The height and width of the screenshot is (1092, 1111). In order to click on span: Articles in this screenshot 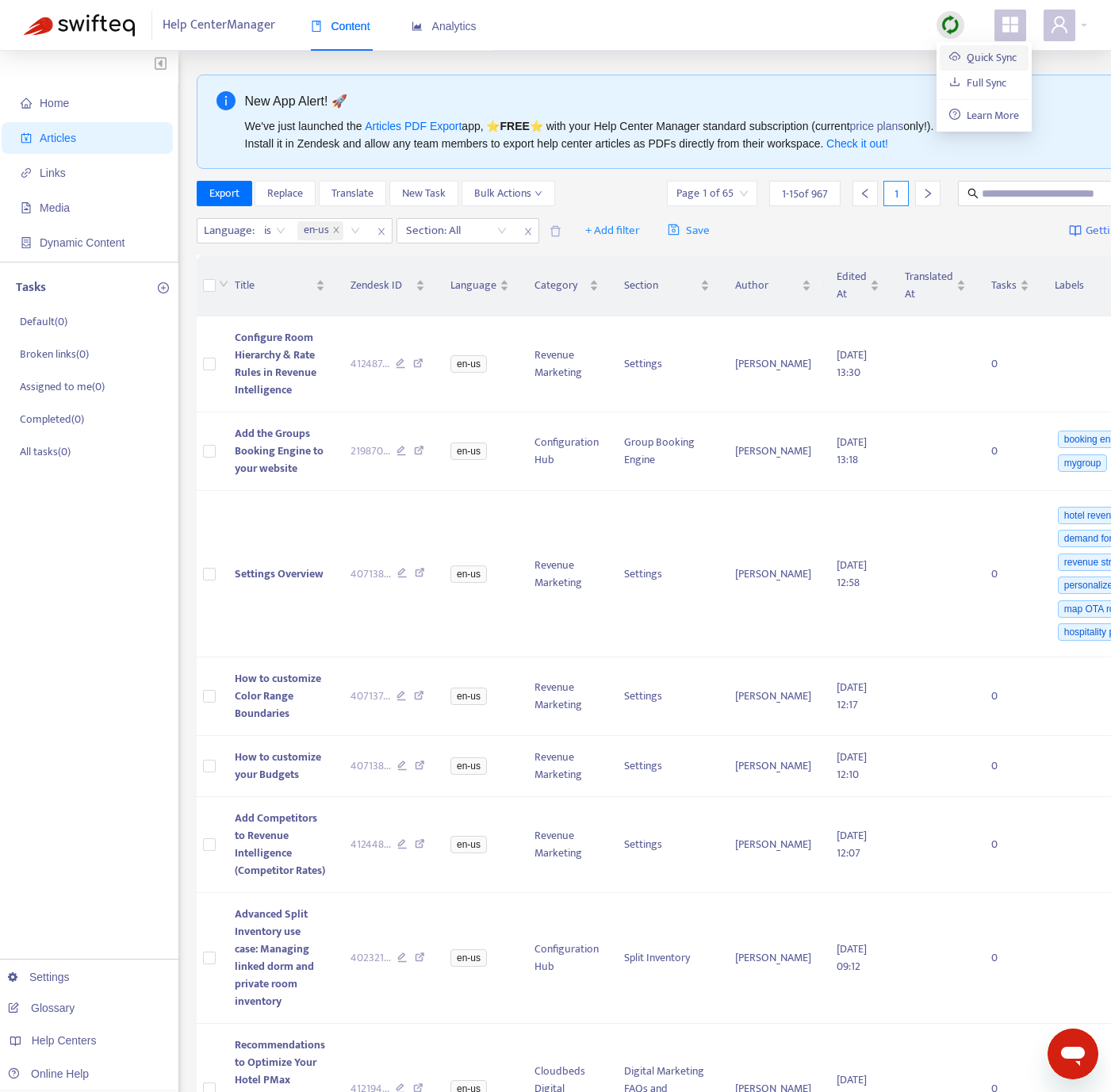, I will do `click(58, 138)`.